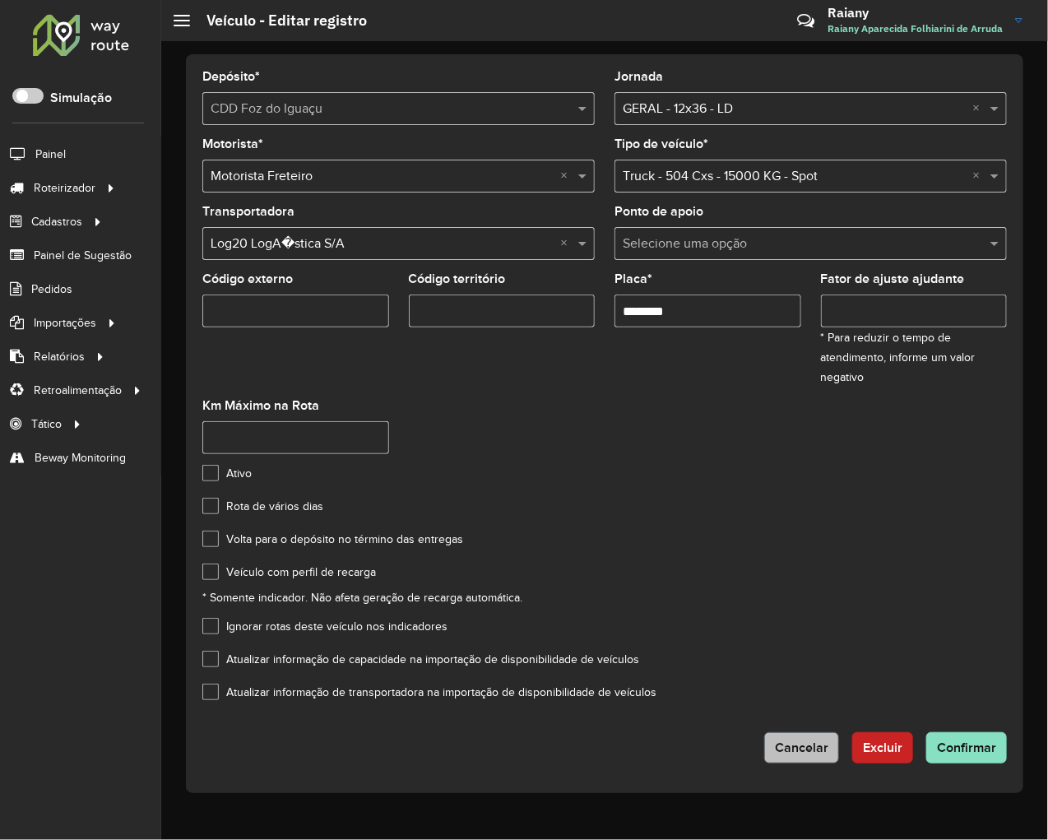  What do you see at coordinates (52, 289) in the screenshot?
I see `span: Pedidos` at bounding box center [52, 289].